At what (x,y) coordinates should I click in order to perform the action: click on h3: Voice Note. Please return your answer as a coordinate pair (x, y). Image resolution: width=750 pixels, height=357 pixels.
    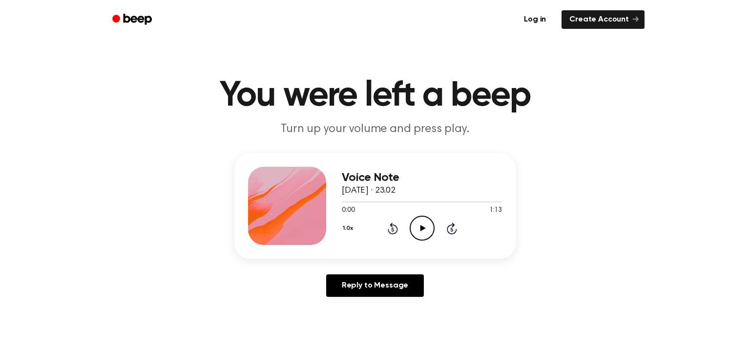
    Looking at the image, I should click on (422, 177).